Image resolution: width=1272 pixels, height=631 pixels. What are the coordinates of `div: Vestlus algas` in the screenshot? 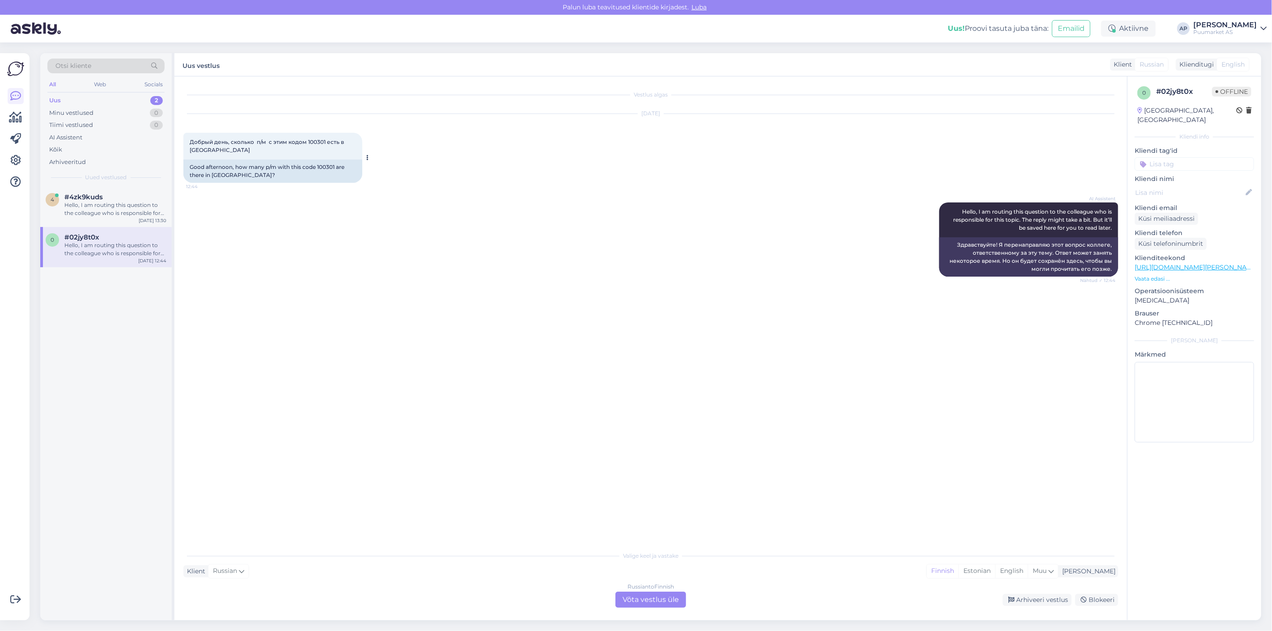 It's located at (651, 95).